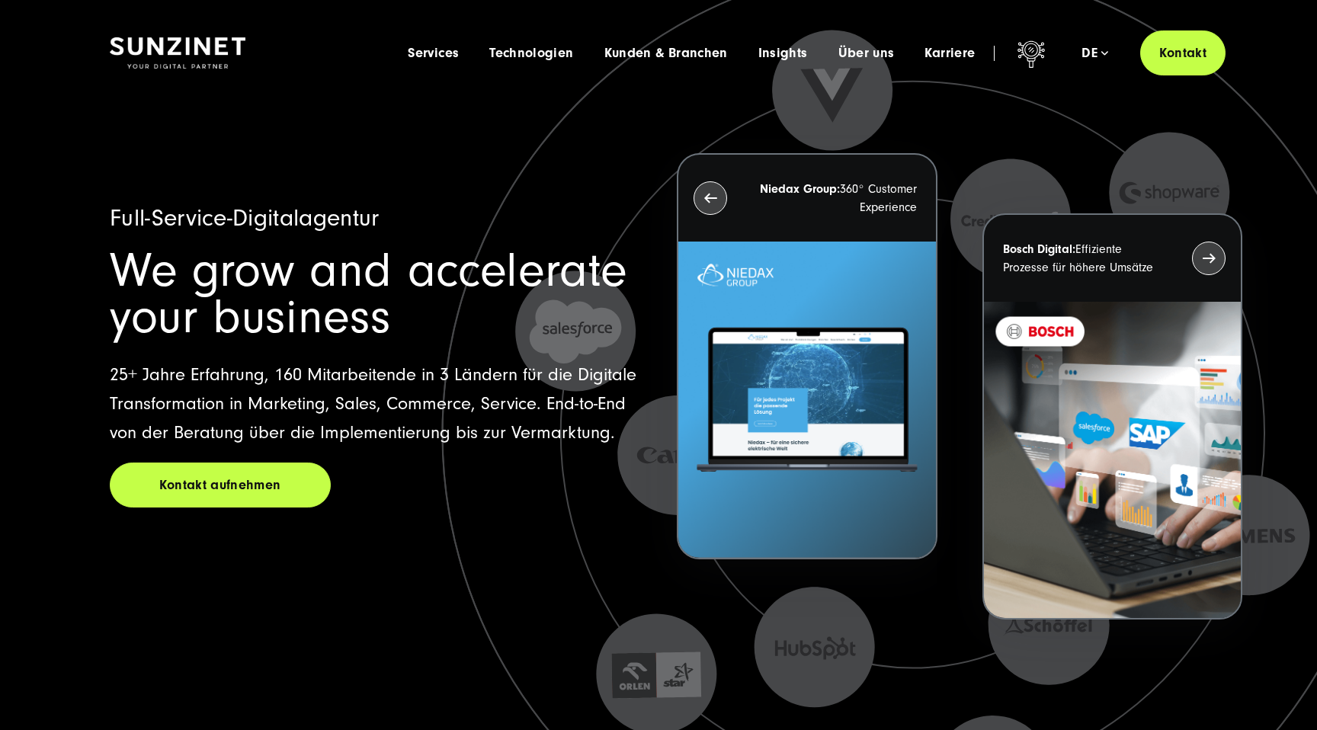 This screenshot has width=1317, height=730. What do you see at coordinates (1095, 53) in the screenshot?
I see `div: de` at bounding box center [1095, 53].